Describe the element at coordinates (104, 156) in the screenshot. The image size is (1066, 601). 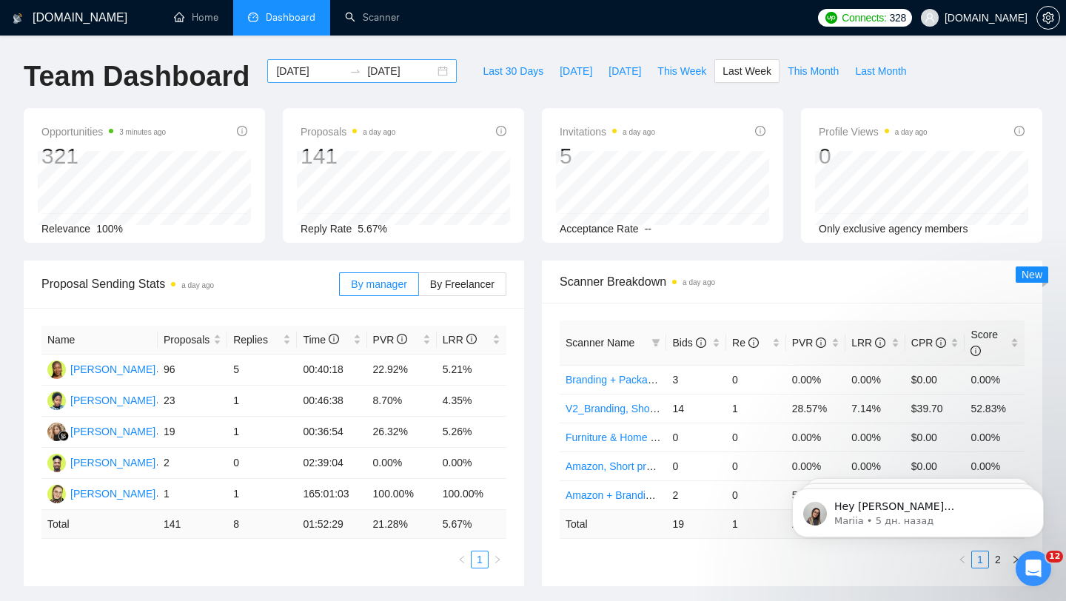
I see `div: 321` at that location.